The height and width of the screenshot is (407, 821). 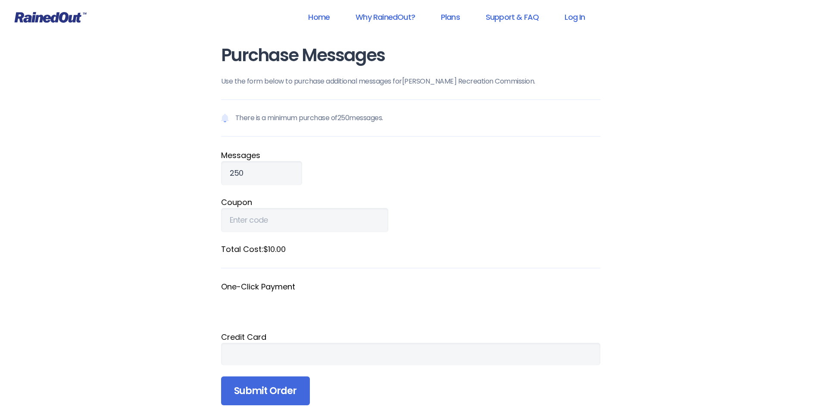 What do you see at coordinates (385, 17) in the screenshot?
I see `a: Why RainedOut?` at bounding box center [385, 17].